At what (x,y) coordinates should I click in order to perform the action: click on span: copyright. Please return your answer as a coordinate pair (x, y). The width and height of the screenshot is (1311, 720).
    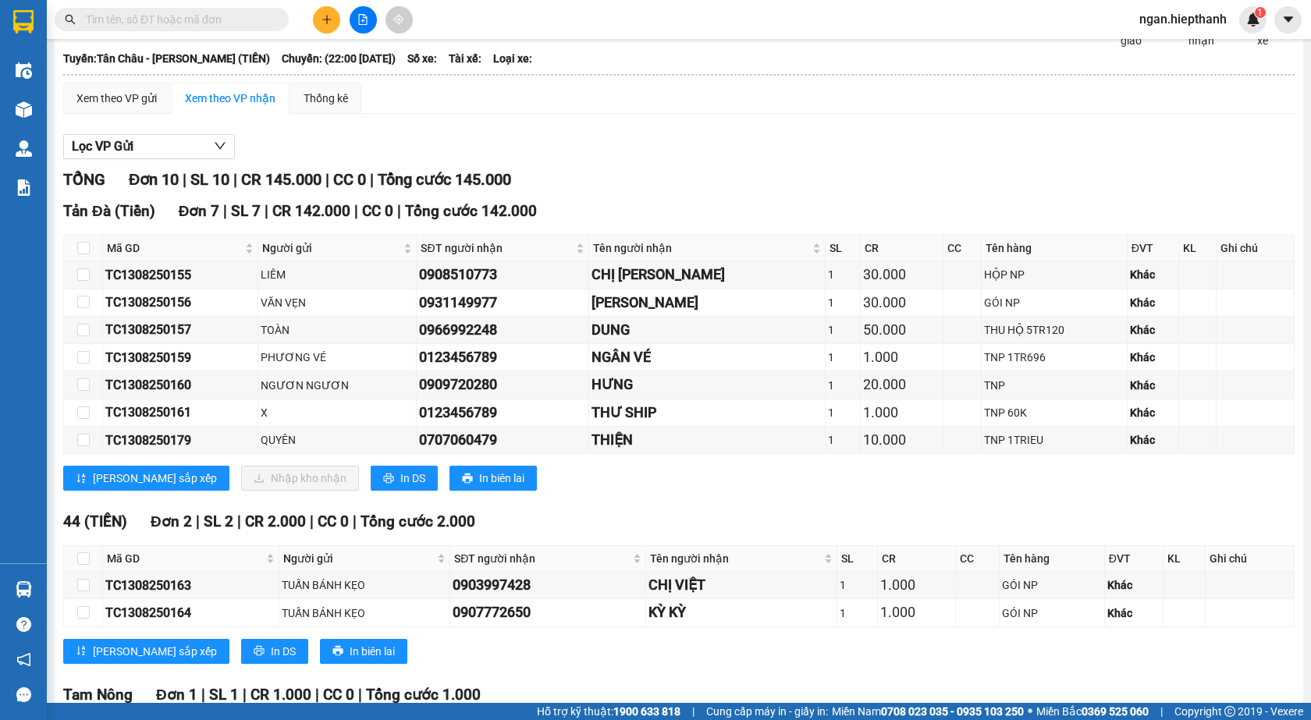
    Looking at the image, I should click on (1230, 712).